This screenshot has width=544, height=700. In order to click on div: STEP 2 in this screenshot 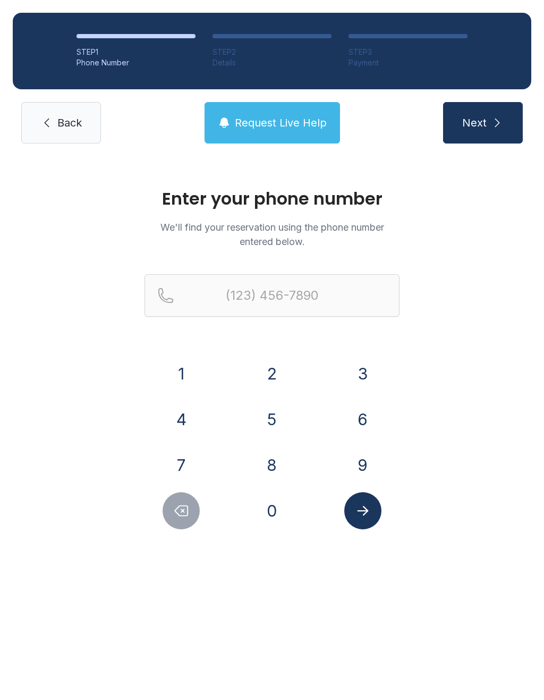, I will do `click(272, 52)`.